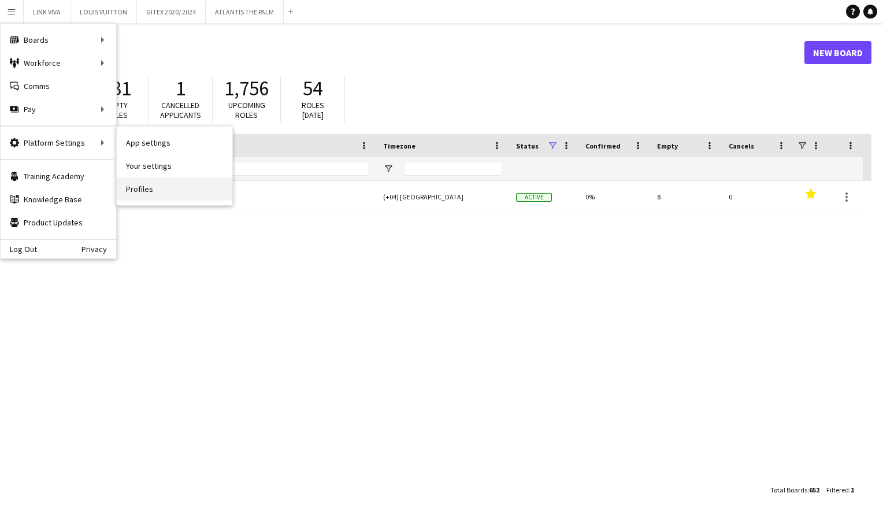  What do you see at coordinates (103, 12) in the screenshot?
I see `button: LOUIS VUITTON` at bounding box center [103, 12].